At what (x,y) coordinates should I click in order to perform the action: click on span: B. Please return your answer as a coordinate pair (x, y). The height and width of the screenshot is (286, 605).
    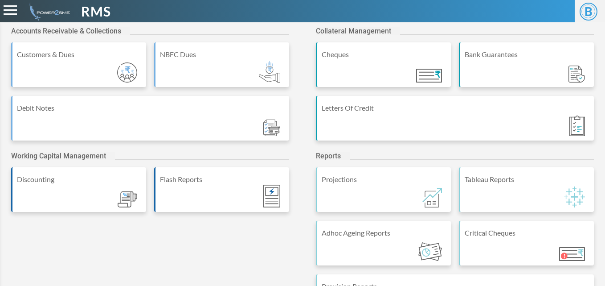
    Looking at the image, I should click on (588, 12).